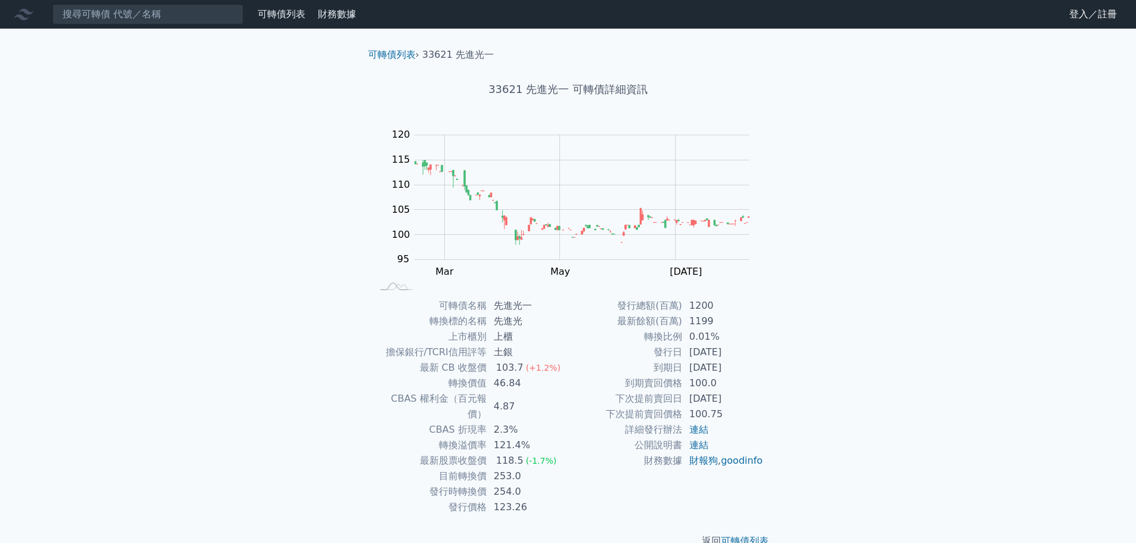 The height and width of the screenshot is (543, 1136). What do you see at coordinates (401, 209) in the screenshot?
I see `tspan: 105` at bounding box center [401, 209].